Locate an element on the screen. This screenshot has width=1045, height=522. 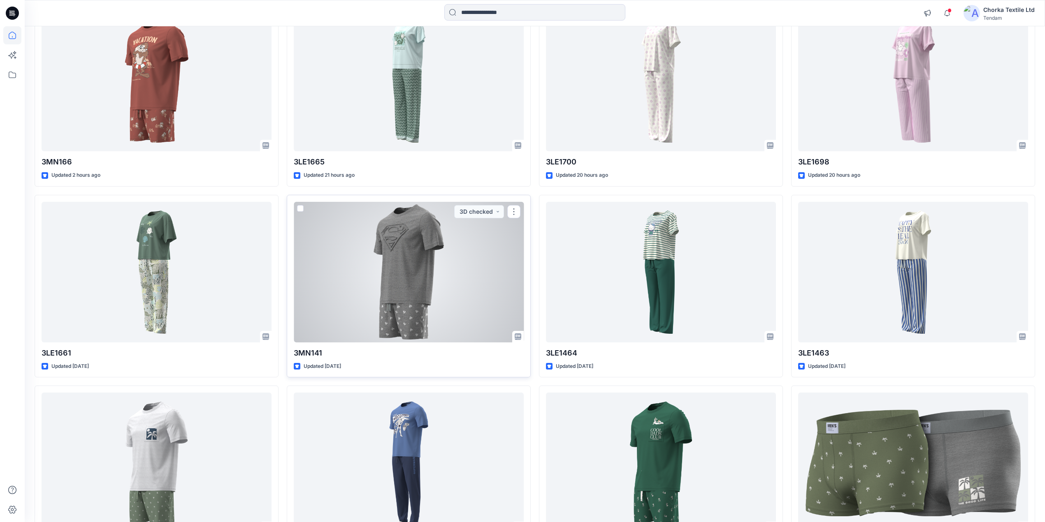
p: 3LE1700 is located at coordinates (661, 162).